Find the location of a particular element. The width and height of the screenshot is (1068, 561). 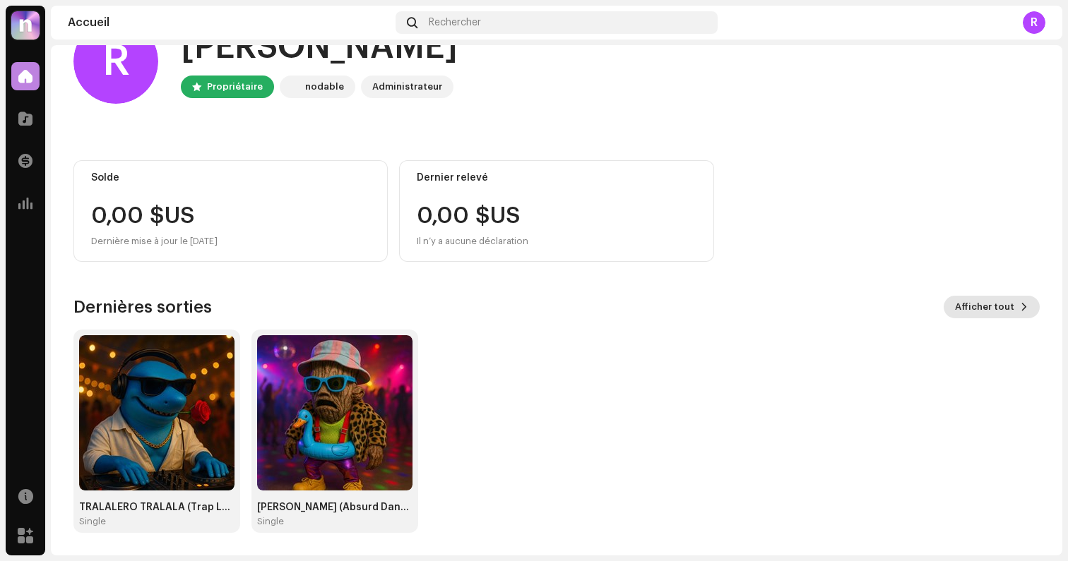

img: c4007a85-a1db-47c4-b279-14d46cf273c3 is located at coordinates (157, 413).